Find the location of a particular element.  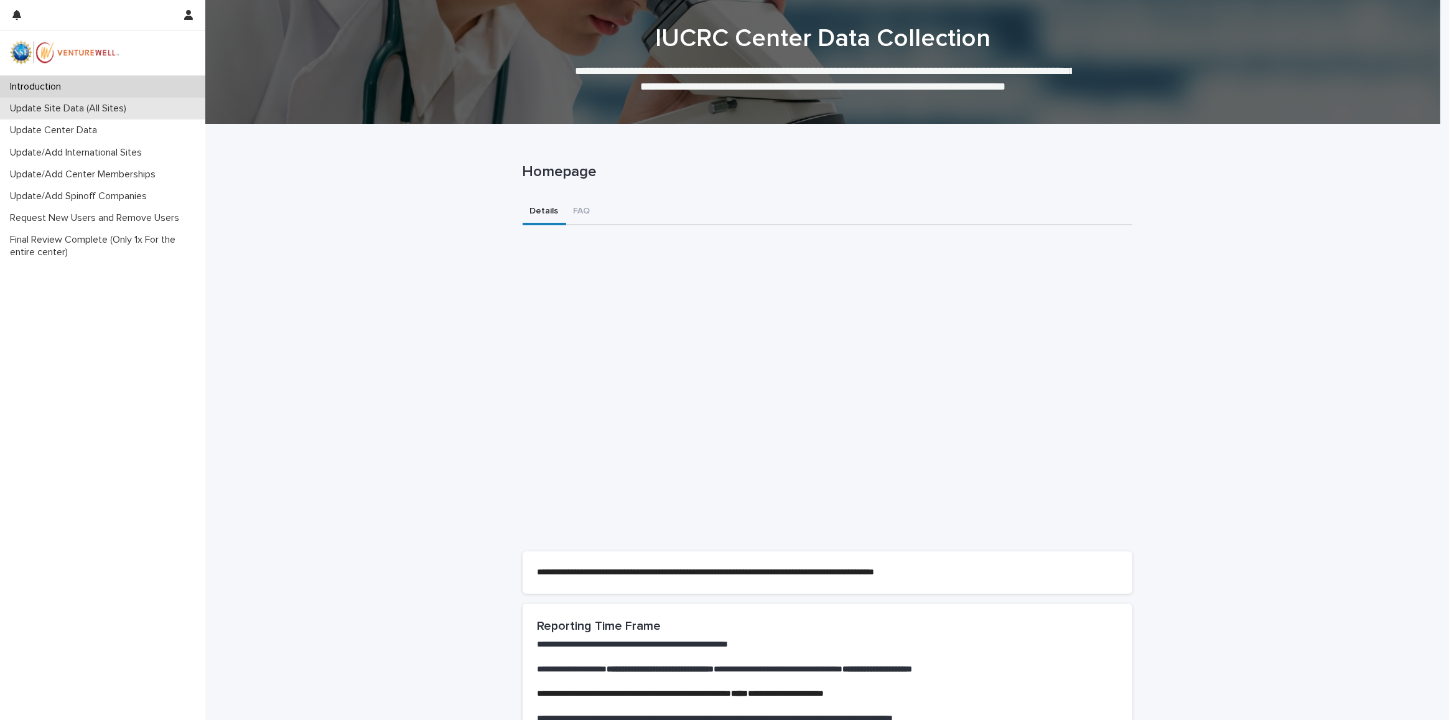

img: mWhVGmOKROS2pZaMU8FQ is located at coordinates (65, 53).